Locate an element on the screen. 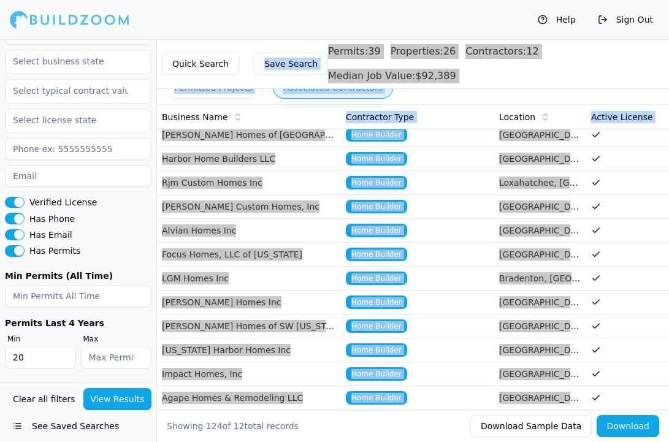 This screenshot has height=442, width=669. span: Median Job Value: is located at coordinates (371, 75).